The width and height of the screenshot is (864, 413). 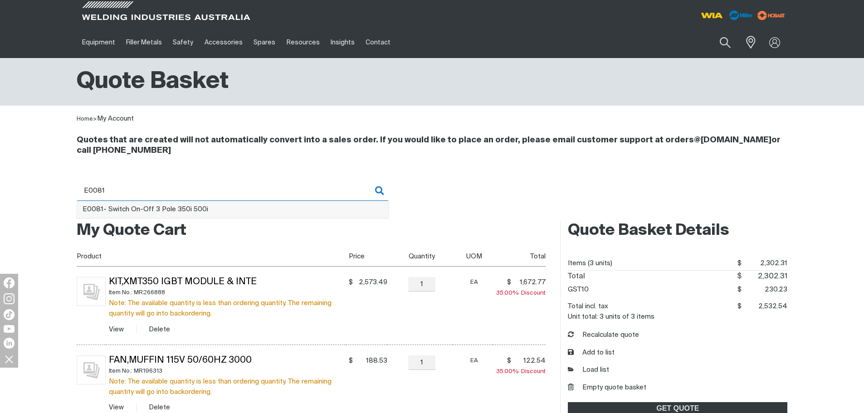 What do you see at coordinates (159, 329) in the screenshot?
I see `button: Delete Kit,XMT350 IGBT Module & Inte` at bounding box center [159, 329].